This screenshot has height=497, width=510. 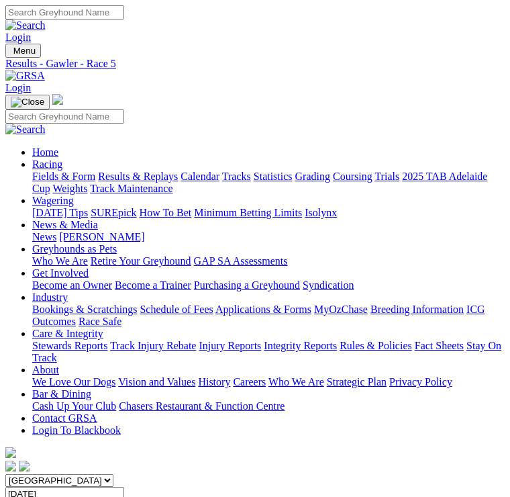 What do you see at coordinates (200, 176) in the screenshot?
I see `a: Calendar` at bounding box center [200, 176].